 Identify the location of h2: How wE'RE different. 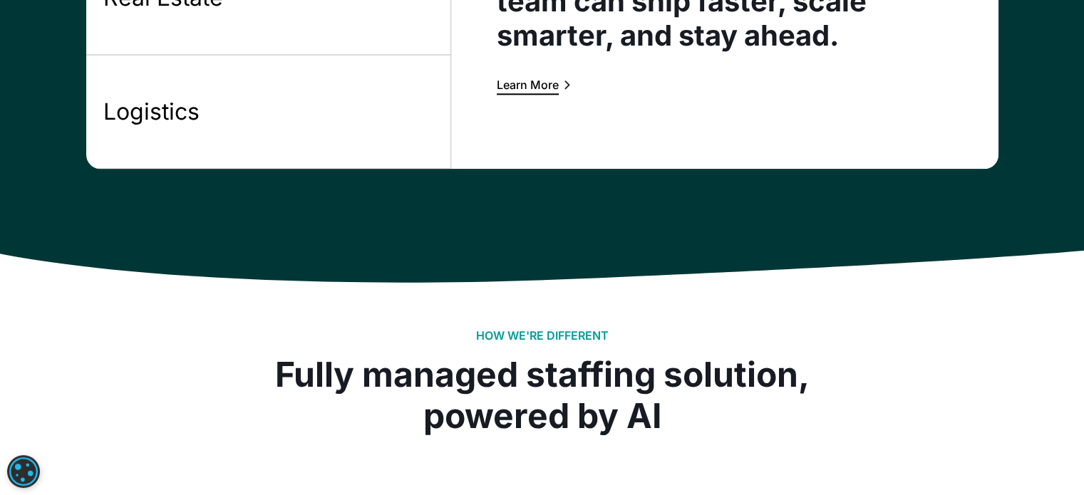
(542, 336).